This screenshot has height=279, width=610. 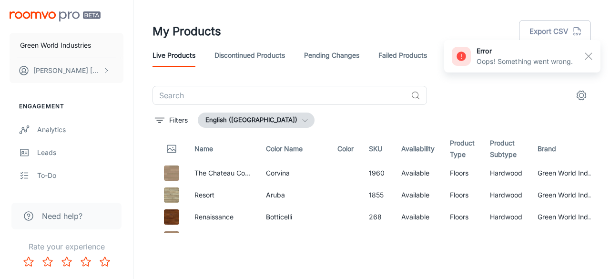 What do you see at coordinates (172, 149) in the screenshot?
I see `svg: Thumbnail` at bounding box center [172, 149].